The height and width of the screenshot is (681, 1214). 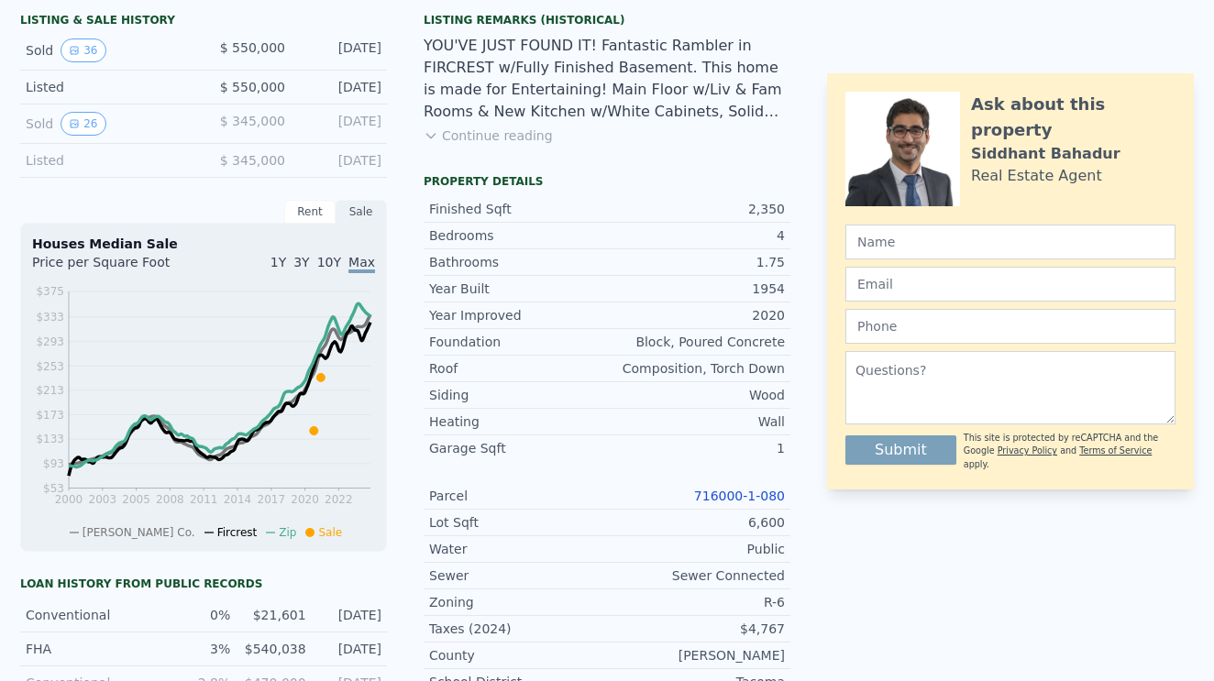 I want to click on div: Sewer, so click(x=518, y=576).